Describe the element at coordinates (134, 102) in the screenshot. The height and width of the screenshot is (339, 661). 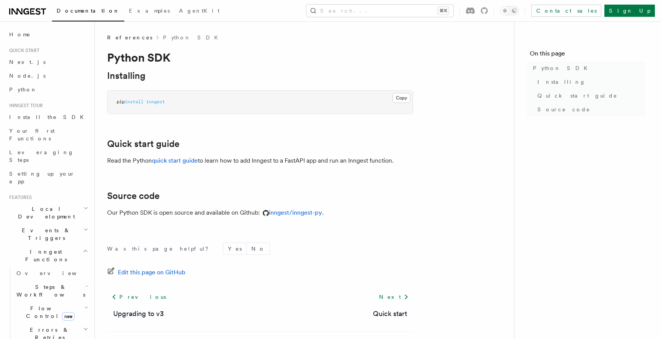
I see `span: install` at that location.